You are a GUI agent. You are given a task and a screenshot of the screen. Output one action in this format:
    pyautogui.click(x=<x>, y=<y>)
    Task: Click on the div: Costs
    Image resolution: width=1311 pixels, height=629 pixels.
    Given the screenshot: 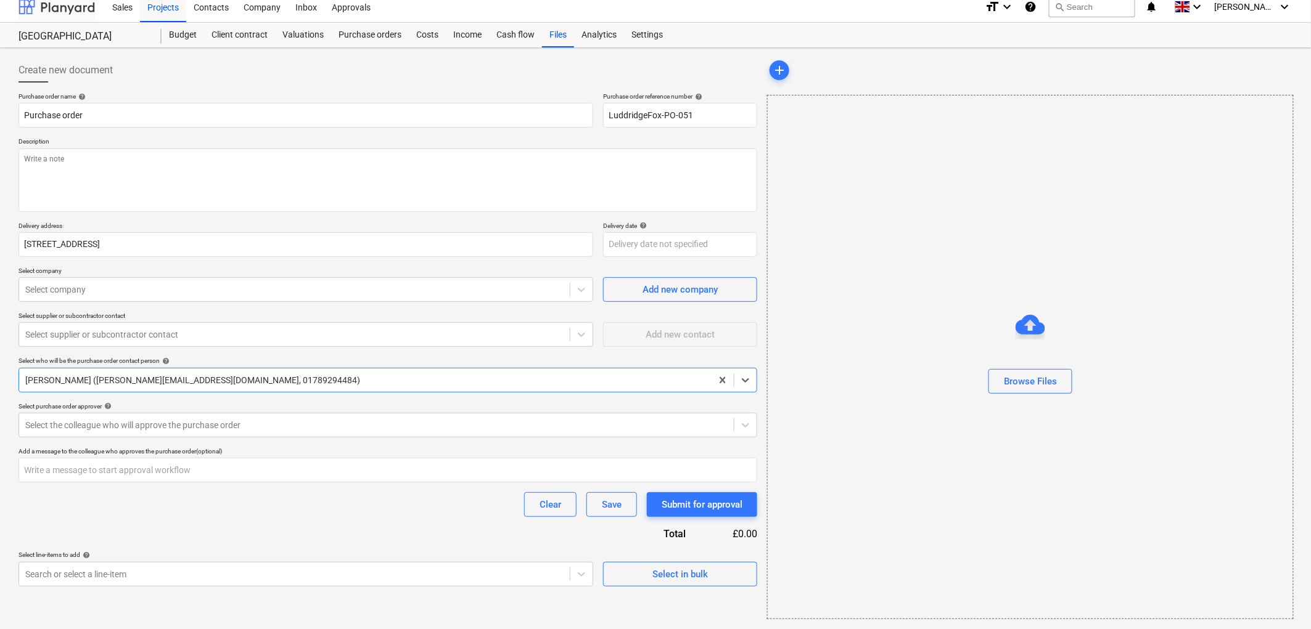 What is the action you would take?
    pyautogui.click(x=427, y=35)
    